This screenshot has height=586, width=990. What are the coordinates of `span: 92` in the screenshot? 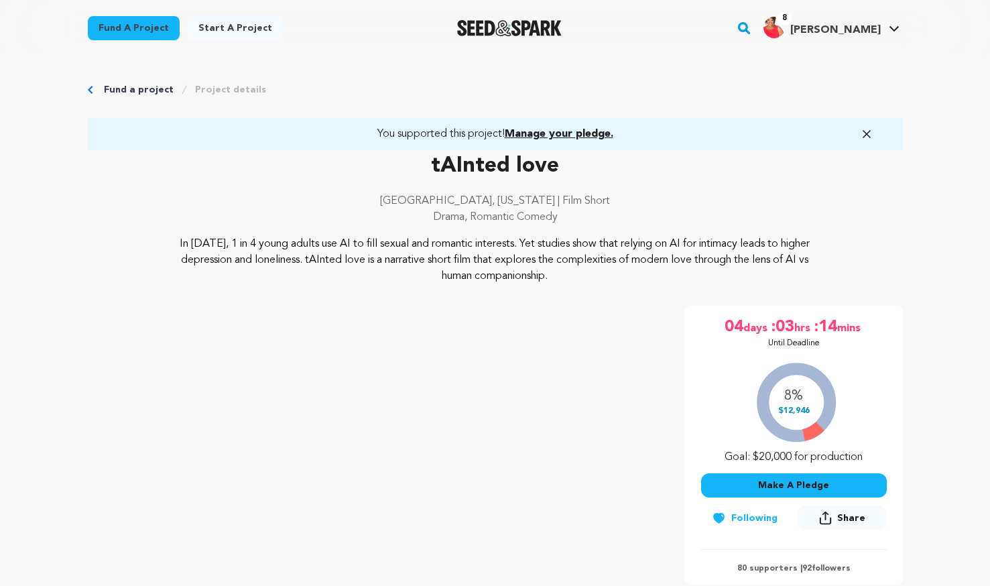 It's located at (807, 569).